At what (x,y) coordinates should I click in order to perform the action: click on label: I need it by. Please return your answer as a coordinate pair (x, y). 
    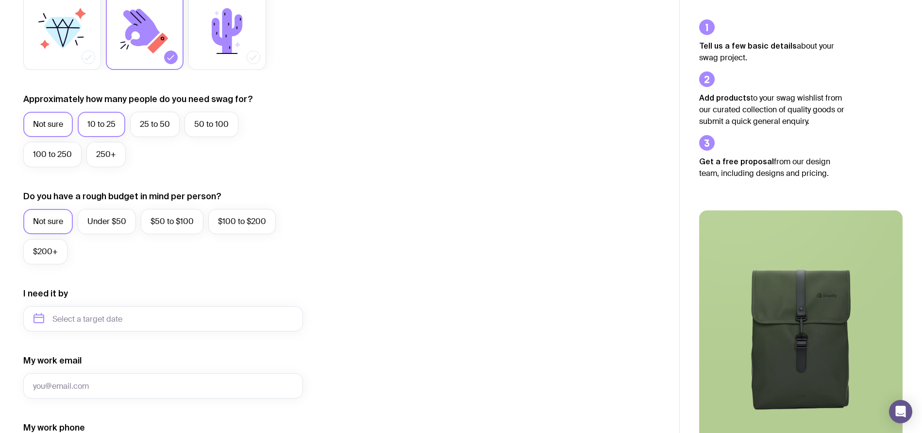
    Looking at the image, I should click on (46, 293).